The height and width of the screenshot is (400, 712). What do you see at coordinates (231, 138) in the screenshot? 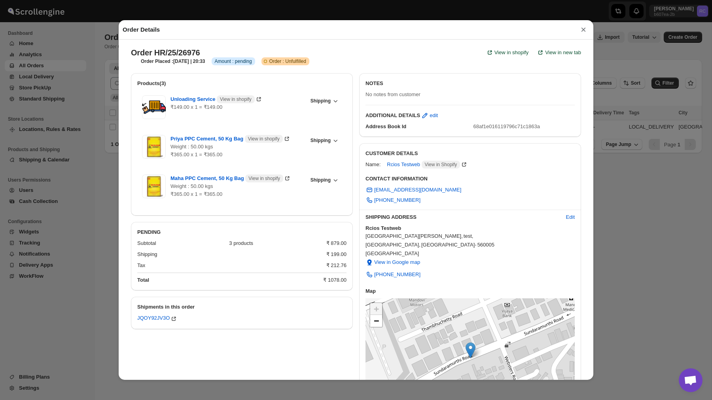
I see `a: Priya PPC Cement, 50 Kg Bag View in shopify` at bounding box center [231, 138].